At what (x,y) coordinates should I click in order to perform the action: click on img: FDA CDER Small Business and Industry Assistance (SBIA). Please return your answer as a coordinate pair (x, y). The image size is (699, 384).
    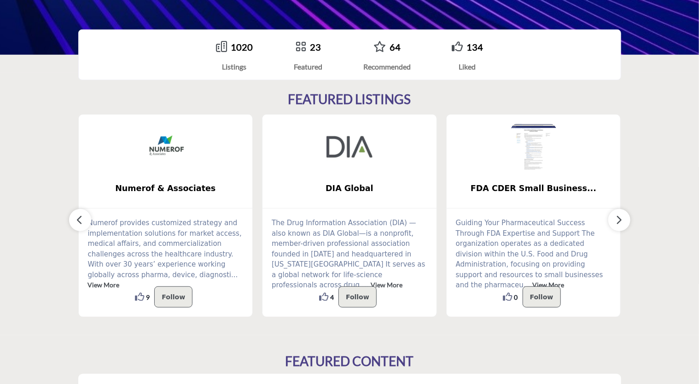
    Looking at the image, I should click on (533, 147).